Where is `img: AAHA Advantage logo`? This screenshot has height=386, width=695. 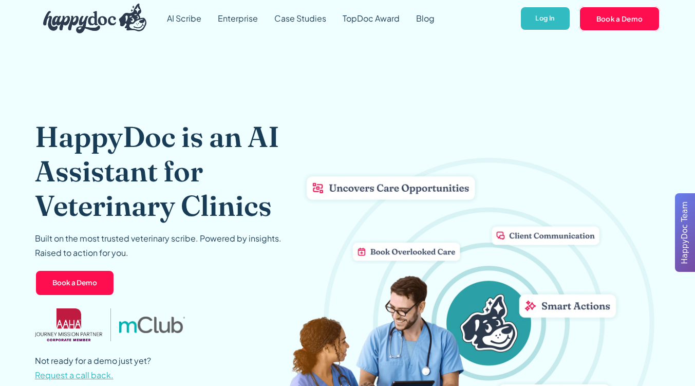
img: AAHA Advantage logo is located at coordinates (69, 325).